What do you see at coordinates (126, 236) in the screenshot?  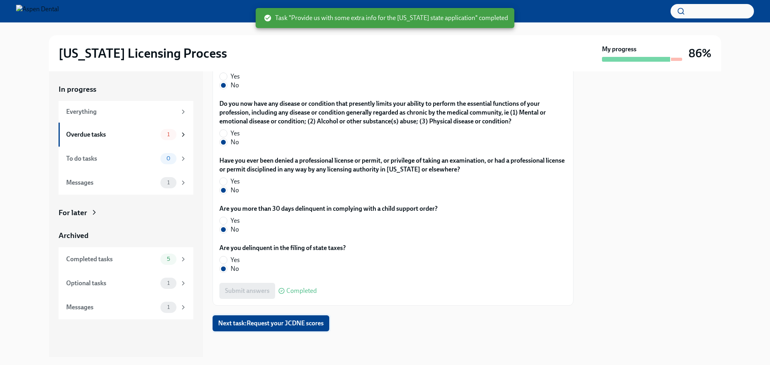 I see `div: Archived` at bounding box center [126, 236].